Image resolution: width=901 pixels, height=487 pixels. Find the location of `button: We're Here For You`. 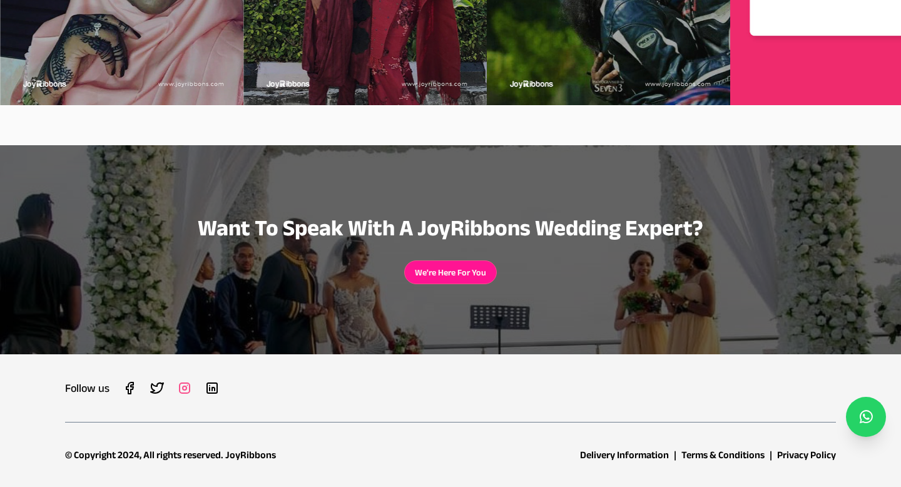

button: We're Here For You is located at coordinates (450, 272).